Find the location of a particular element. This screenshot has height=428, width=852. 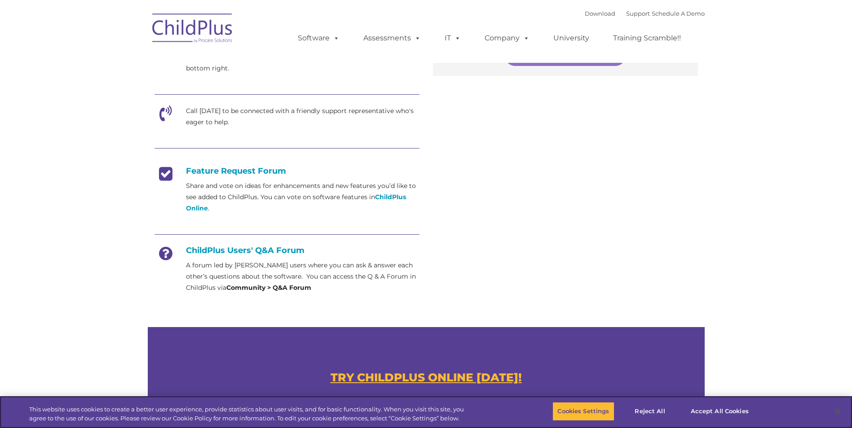

a: Assessments is located at coordinates (392, 38).